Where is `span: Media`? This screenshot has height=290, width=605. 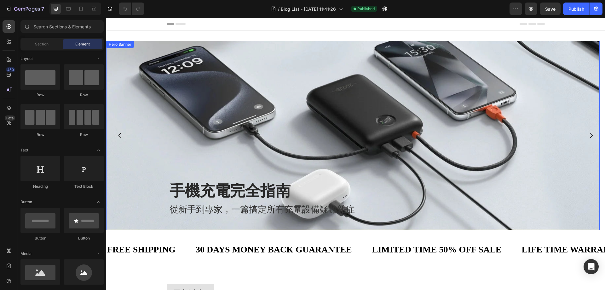
span: Media is located at coordinates (26, 253).